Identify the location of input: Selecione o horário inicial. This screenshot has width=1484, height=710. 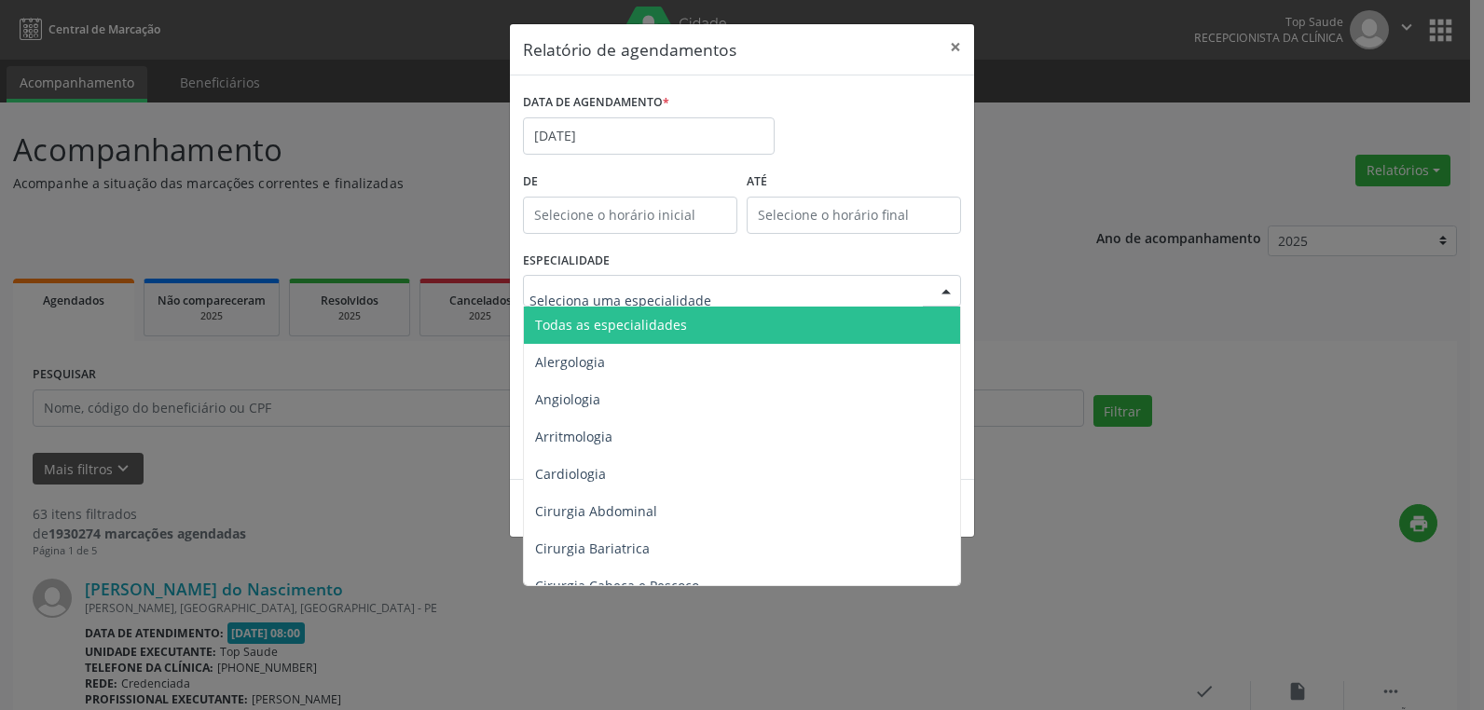
(630, 215).